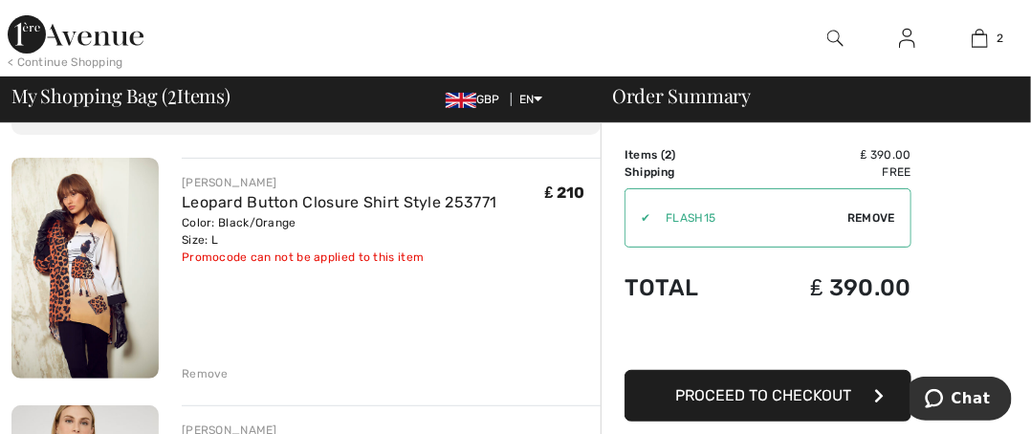  I want to click on img: Leopard Button Closure Shirt Style 253771, so click(85, 268).